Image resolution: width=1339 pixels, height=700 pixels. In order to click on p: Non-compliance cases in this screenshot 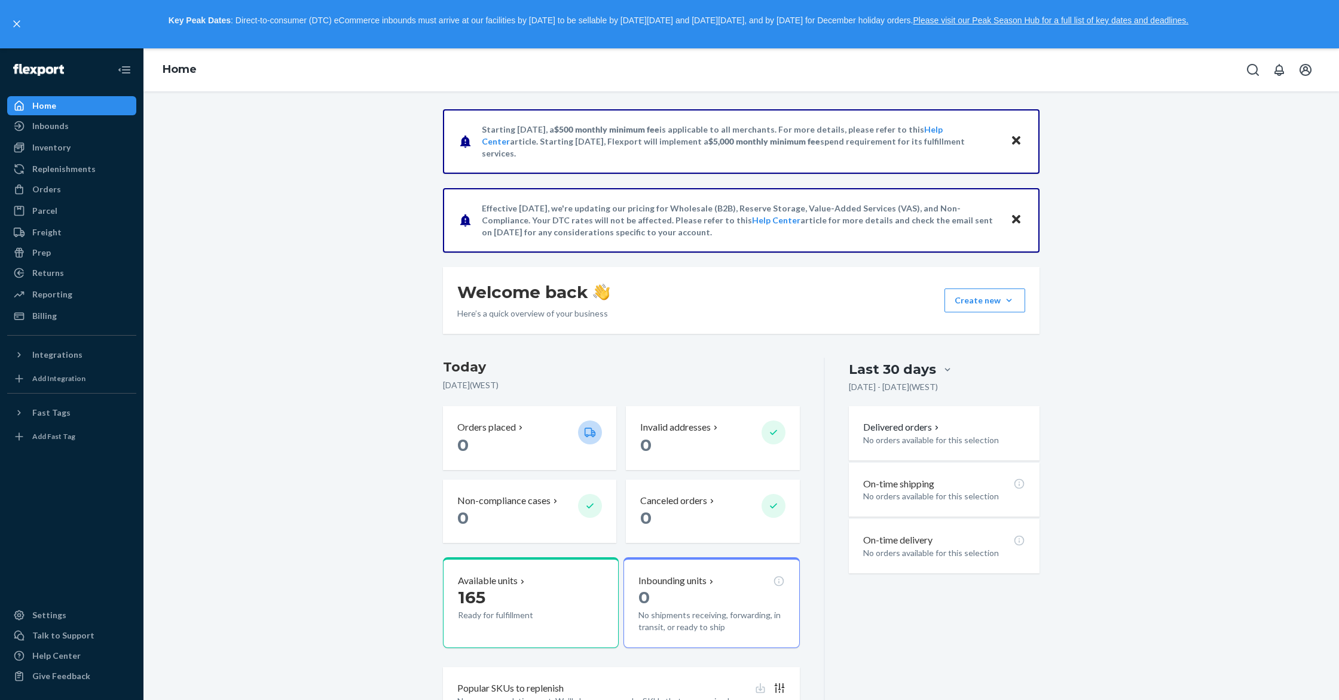, I will do `click(504, 501)`.